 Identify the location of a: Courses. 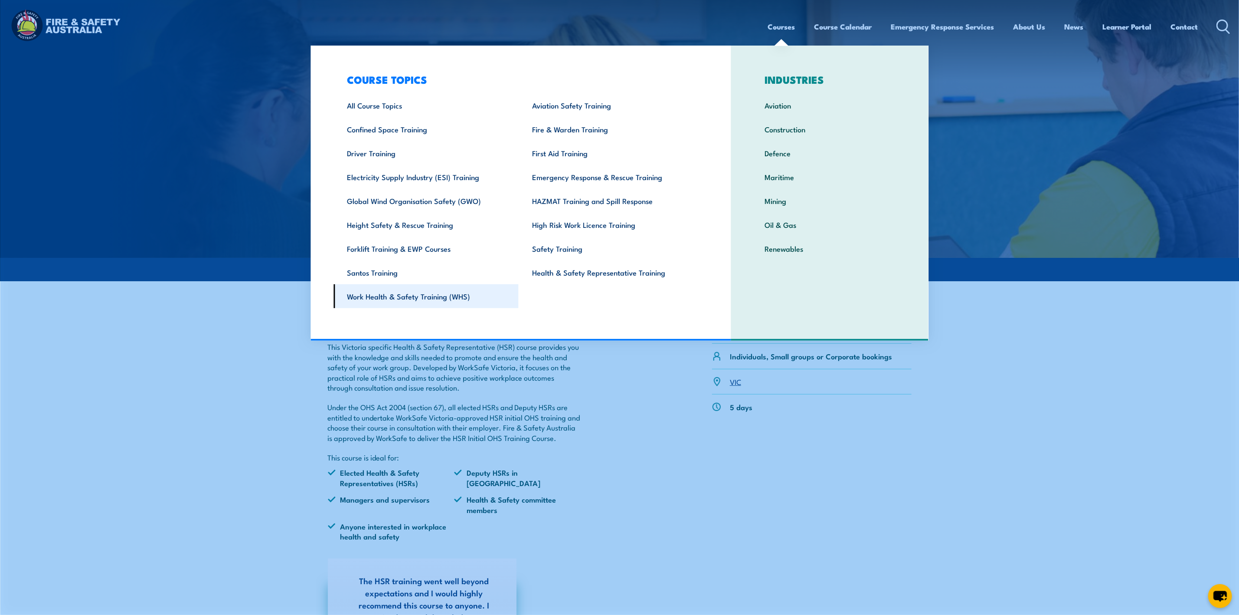
(782, 26).